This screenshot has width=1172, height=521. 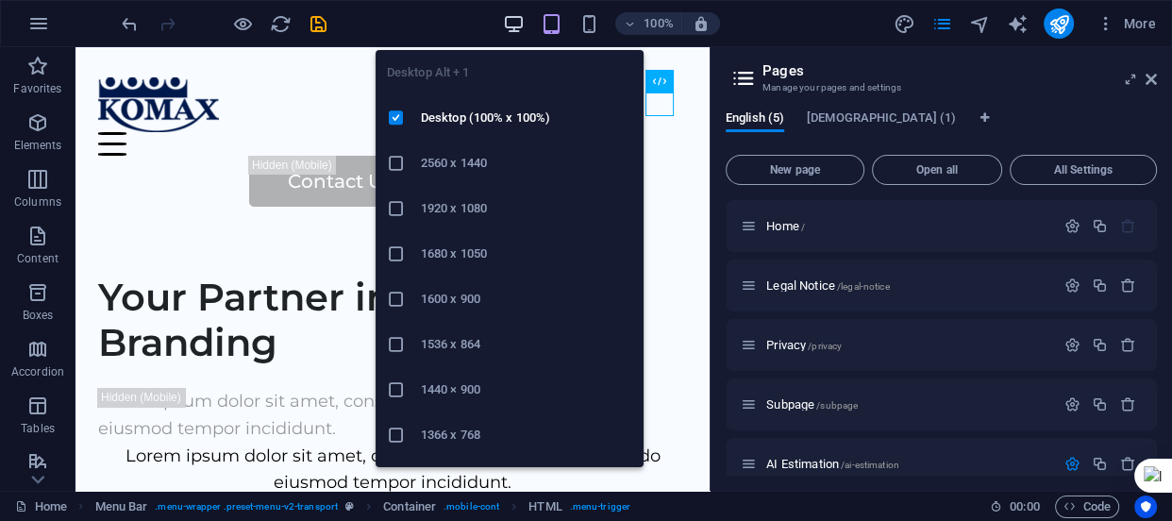 What do you see at coordinates (362, 507) in the screenshot?
I see `nav: breadcrumb` at bounding box center [362, 507].